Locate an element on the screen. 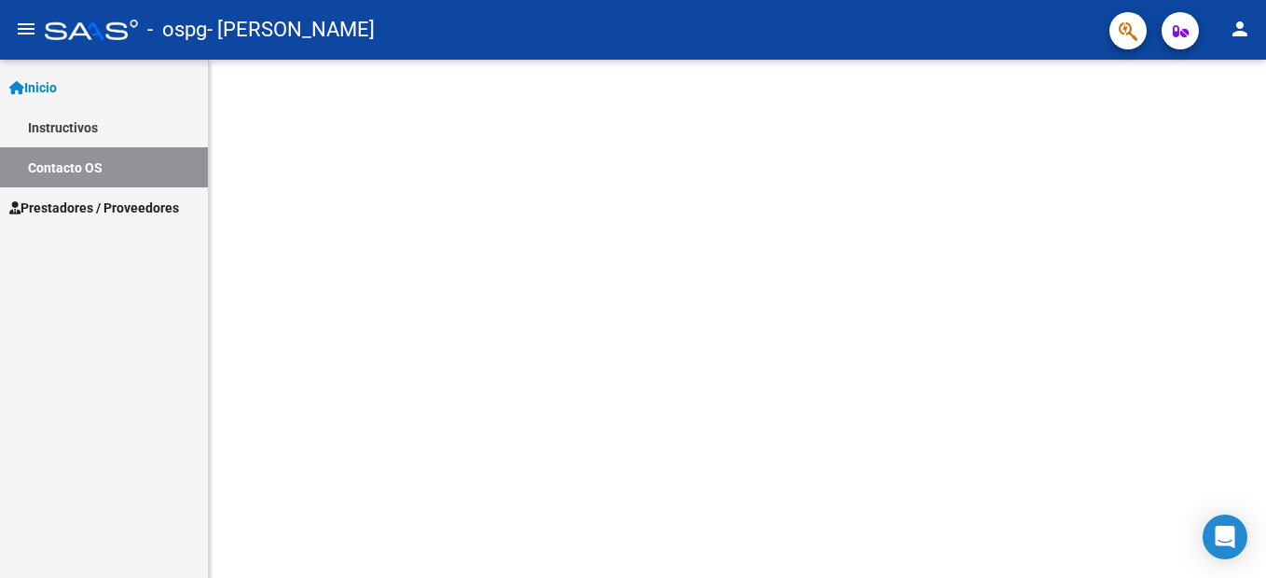  span: - ospg is located at coordinates (177, 30).